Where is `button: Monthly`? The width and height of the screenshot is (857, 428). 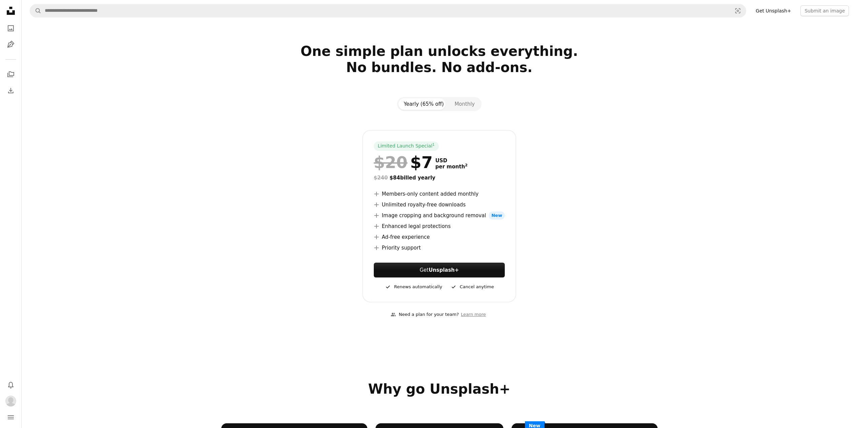 button: Monthly is located at coordinates (465, 104).